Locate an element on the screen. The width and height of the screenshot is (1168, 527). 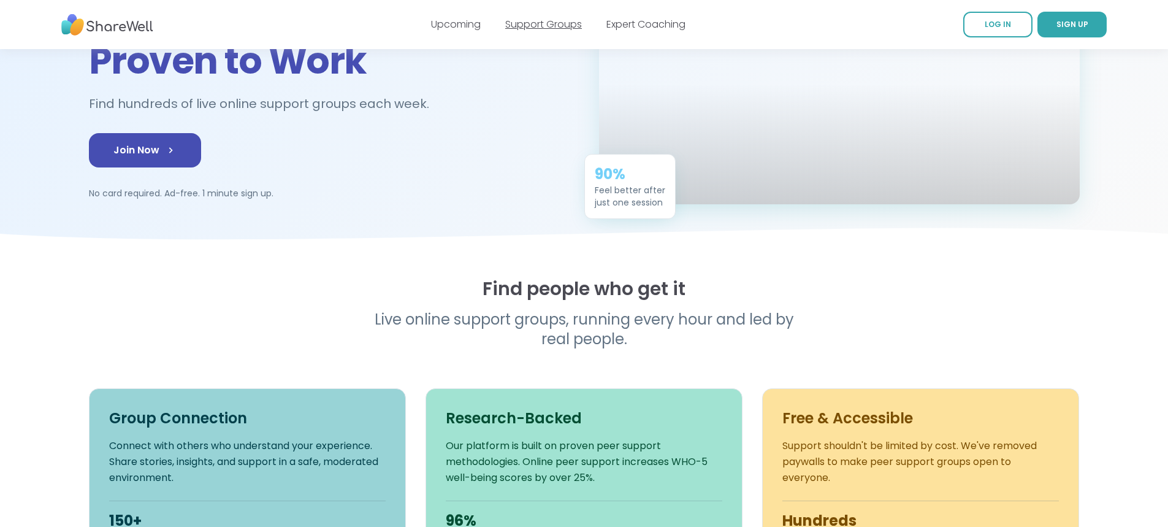
h2: Find hundreds of live online support groups each week. is located at coordinates (266, 104).